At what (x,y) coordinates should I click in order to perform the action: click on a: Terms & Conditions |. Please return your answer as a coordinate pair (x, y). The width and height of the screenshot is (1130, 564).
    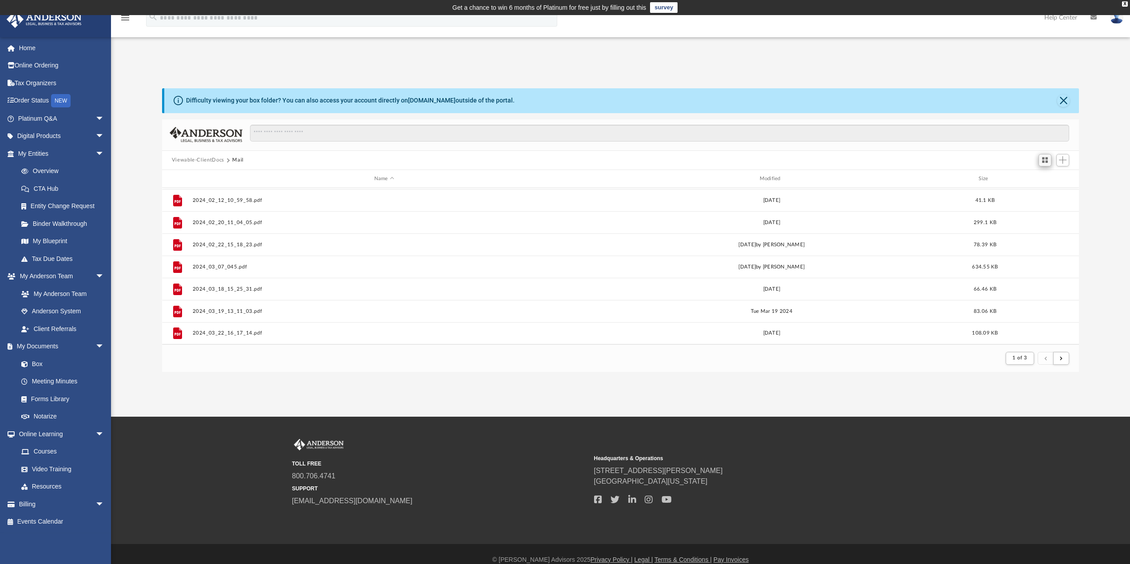
    Looking at the image, I should click on (683, 560).